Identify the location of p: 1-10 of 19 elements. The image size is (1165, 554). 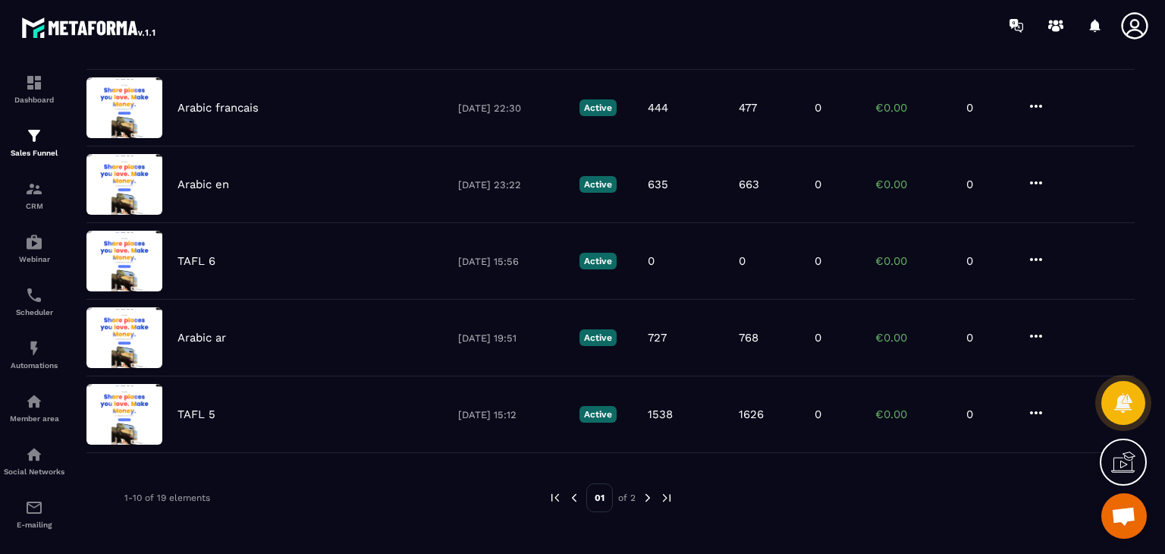
(167, 497).